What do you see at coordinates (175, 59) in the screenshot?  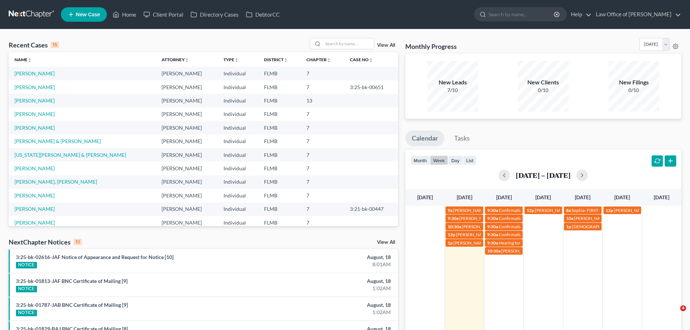 I see `a: Attorneyunfold_more` at bounding box center [175, 59].